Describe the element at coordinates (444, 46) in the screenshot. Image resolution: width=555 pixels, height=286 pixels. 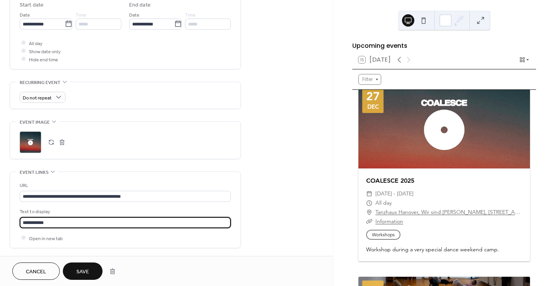
I see `div: Upcoming events` at that location.